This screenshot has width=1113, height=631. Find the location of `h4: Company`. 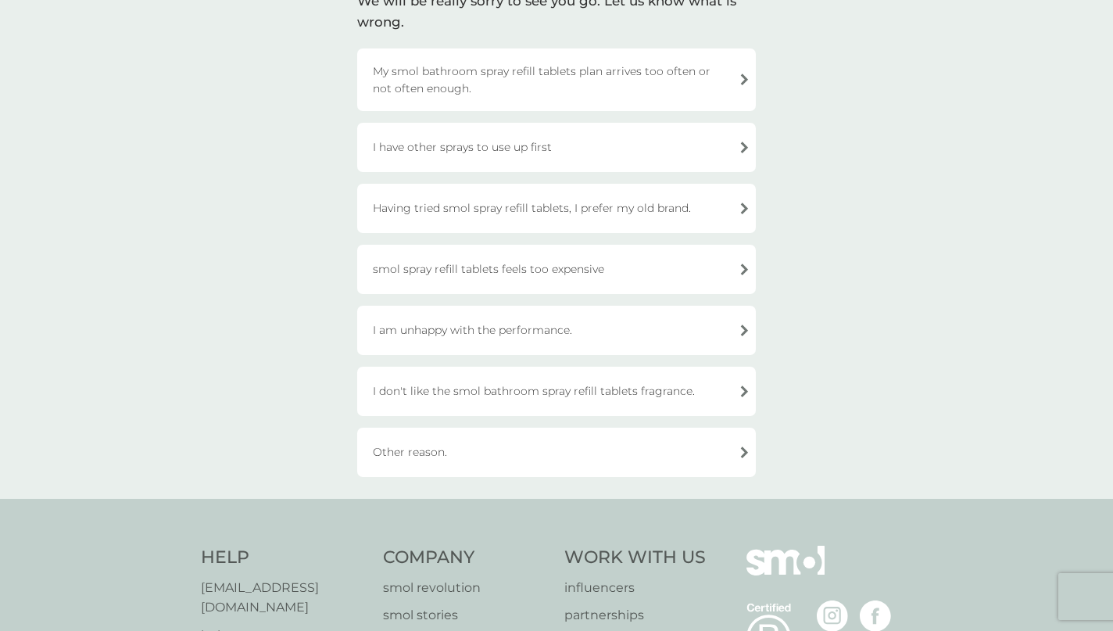

h4: Company is located at coordinates (466, 558).